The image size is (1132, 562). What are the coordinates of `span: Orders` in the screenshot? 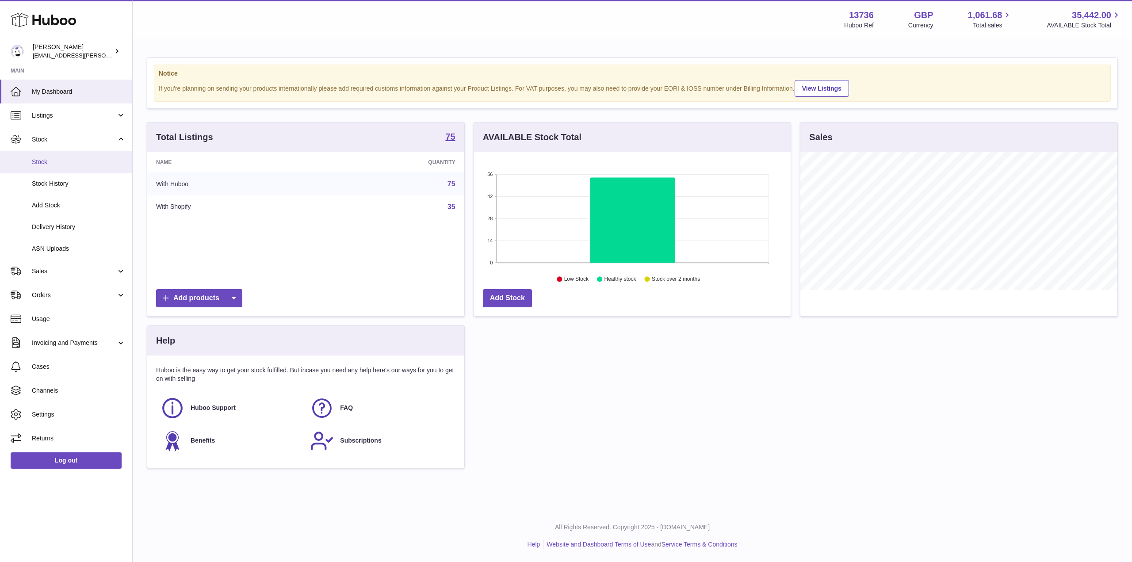 It's located at (74, 295).